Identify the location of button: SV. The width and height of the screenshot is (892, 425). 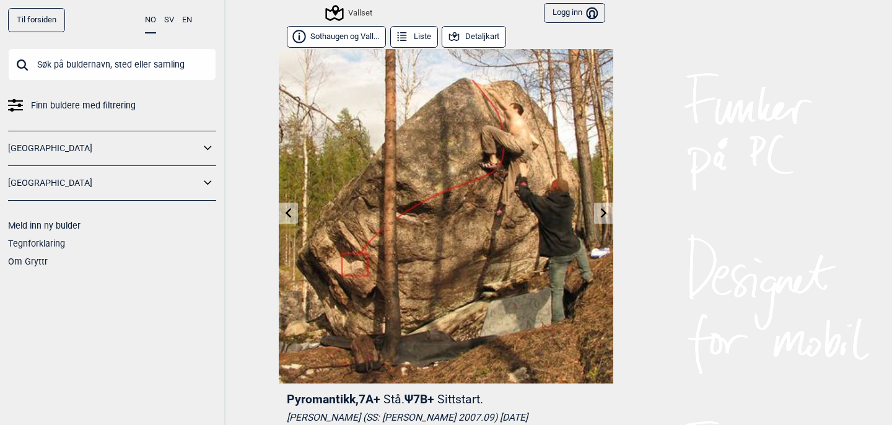
(169, 20).